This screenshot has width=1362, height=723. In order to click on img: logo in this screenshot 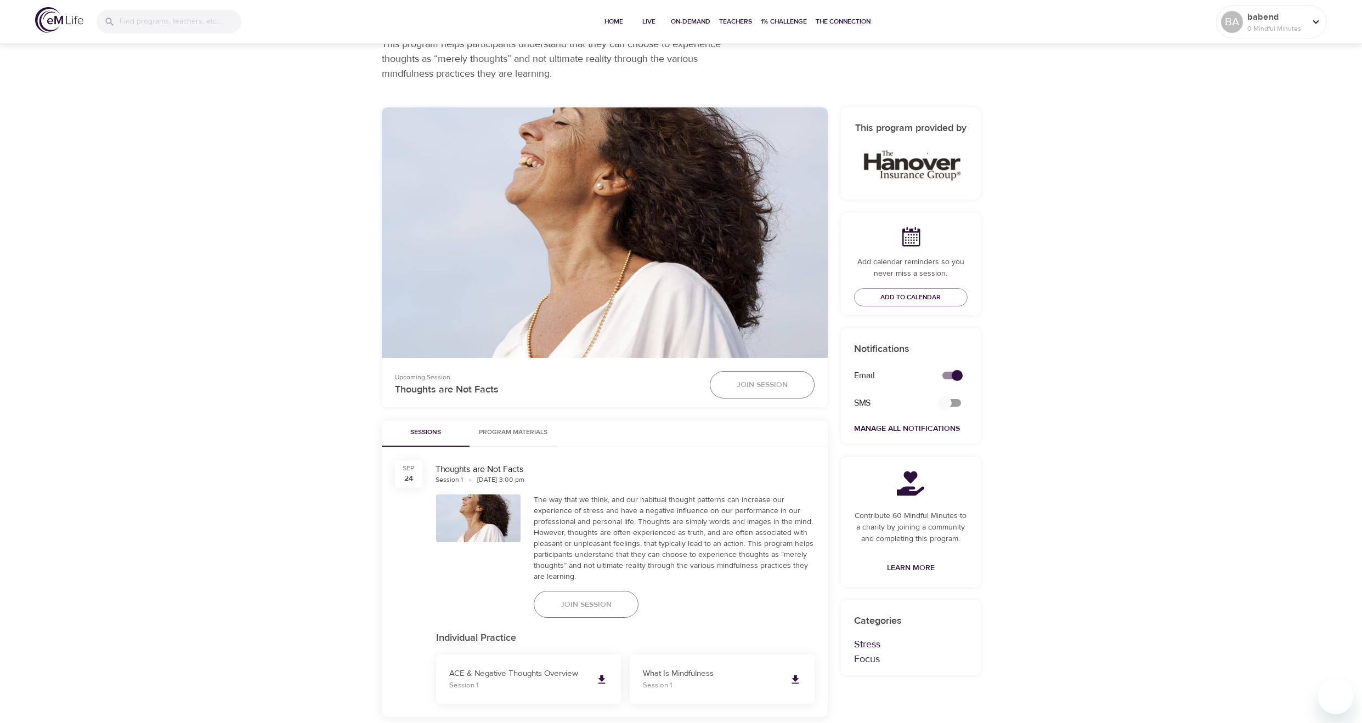, I will do `click(59, 20)`.